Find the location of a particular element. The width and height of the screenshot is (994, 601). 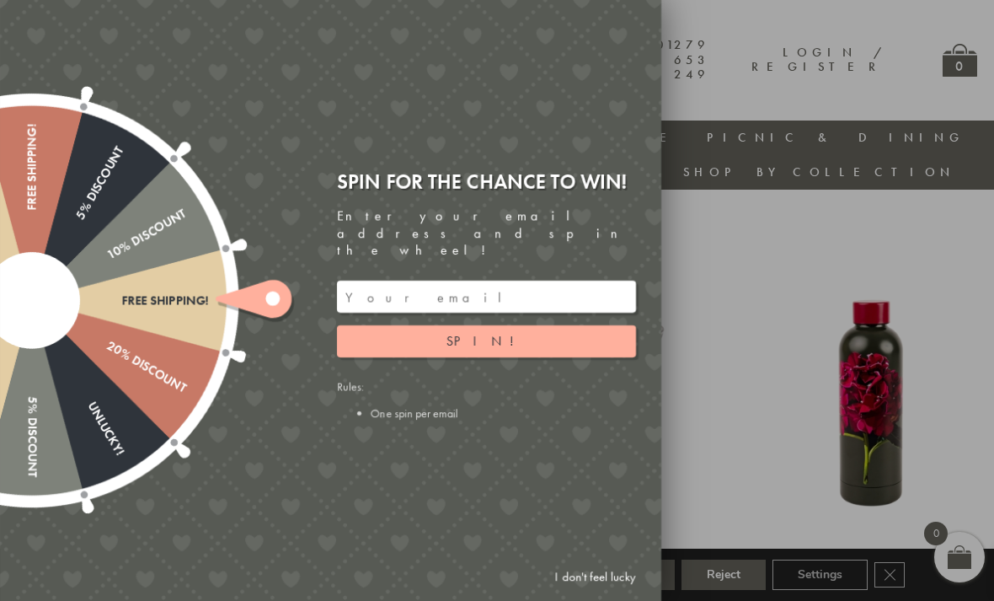

a: I don't feel lucky is located at coordinates (596, 576).